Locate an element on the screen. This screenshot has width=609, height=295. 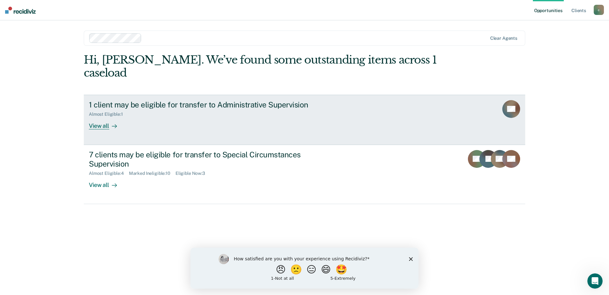
a: 7 clients may be eligible for transfer to Special Circumstances SupervisionAlmost Eligible:4Marke... is located at coordinates (304, 175).